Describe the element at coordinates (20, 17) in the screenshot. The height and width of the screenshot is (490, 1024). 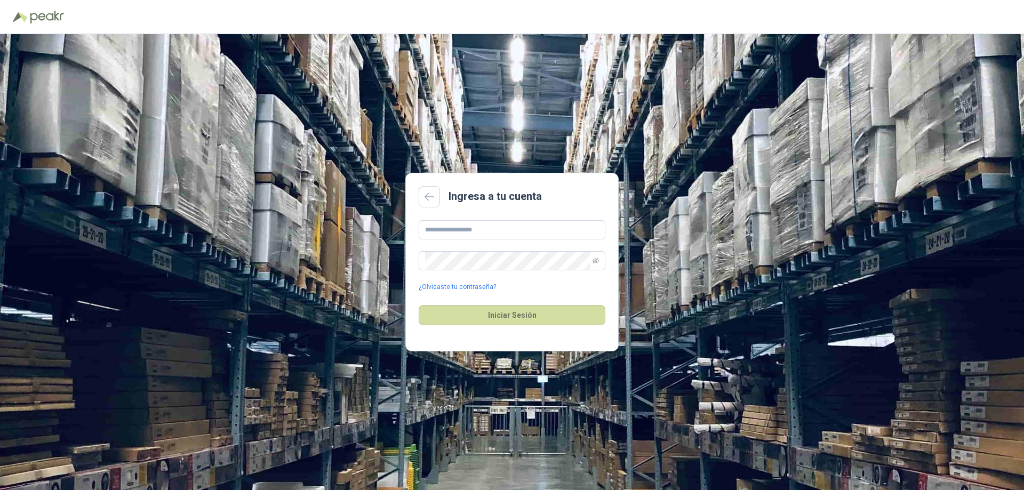
I see `img: Logo` at that location.